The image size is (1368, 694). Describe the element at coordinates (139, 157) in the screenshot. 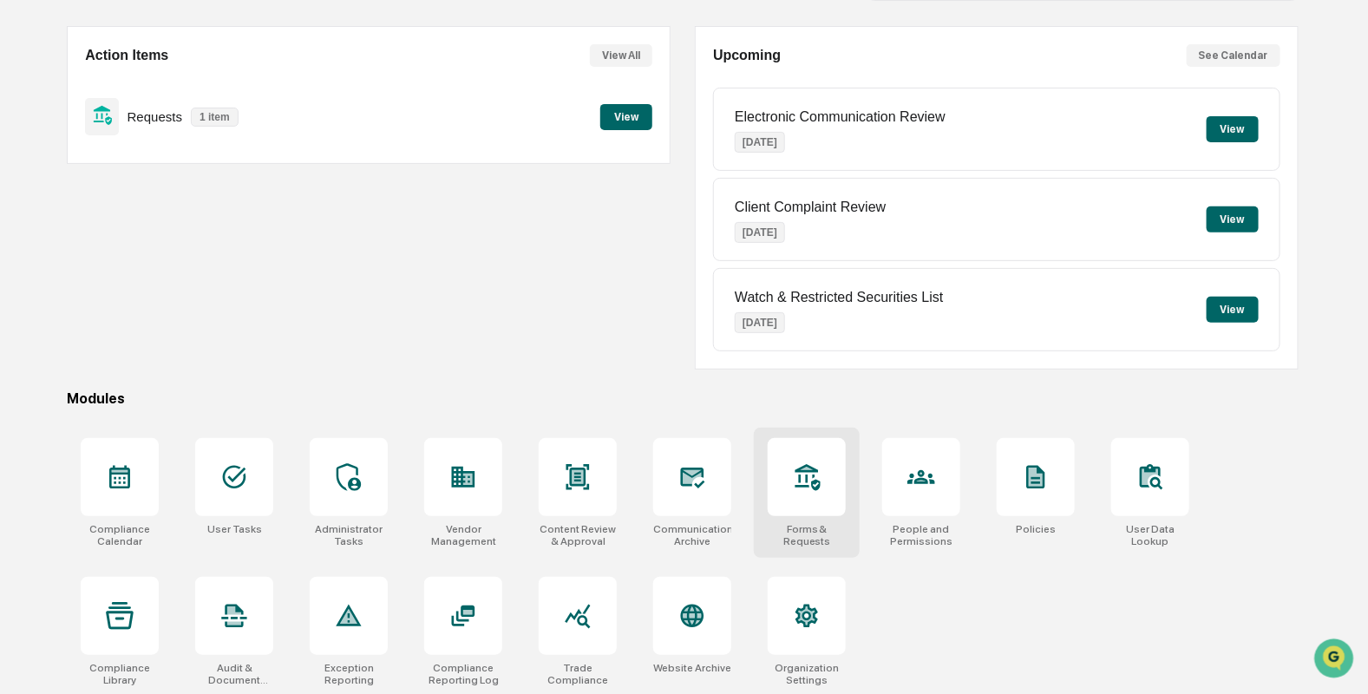

I see `div: We're available if you need us!` at that location.